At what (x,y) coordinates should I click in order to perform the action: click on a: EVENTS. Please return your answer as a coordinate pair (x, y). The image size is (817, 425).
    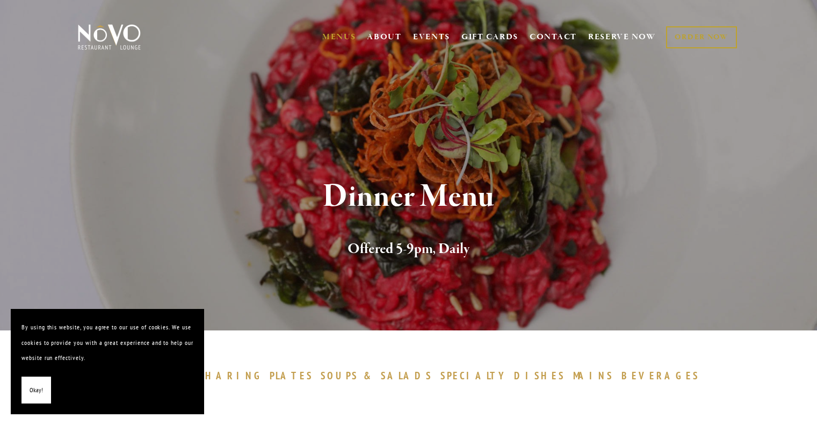
    Looking at the image, I should click on (432, 37).